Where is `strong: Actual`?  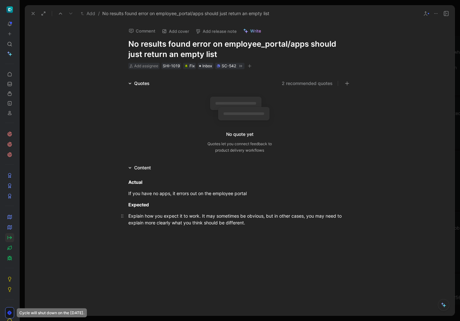
strong: Actual is located at coordinates (135, 182).